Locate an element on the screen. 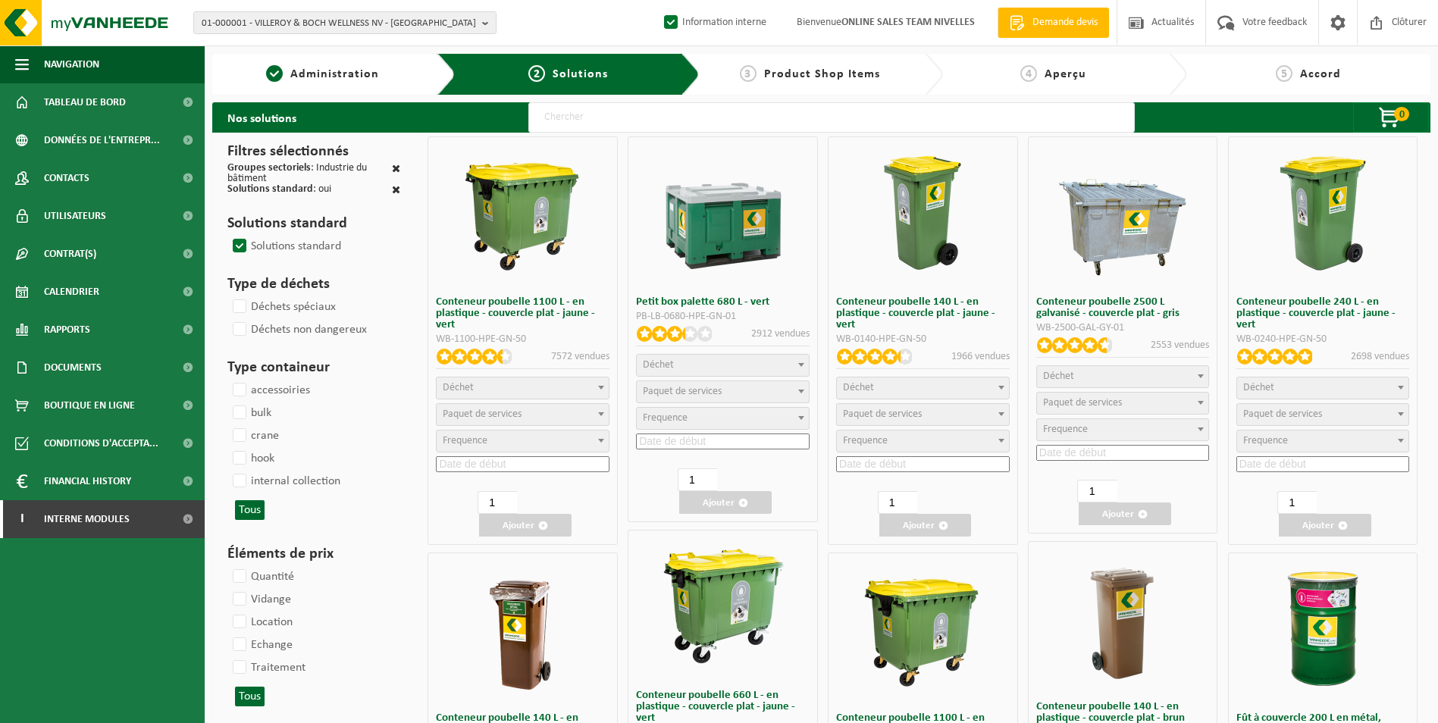  span: 5 is located at coordinates (1284, 74).